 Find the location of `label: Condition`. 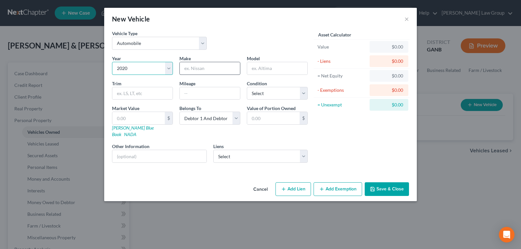

label: Condition is located at coordinates (257, 83).